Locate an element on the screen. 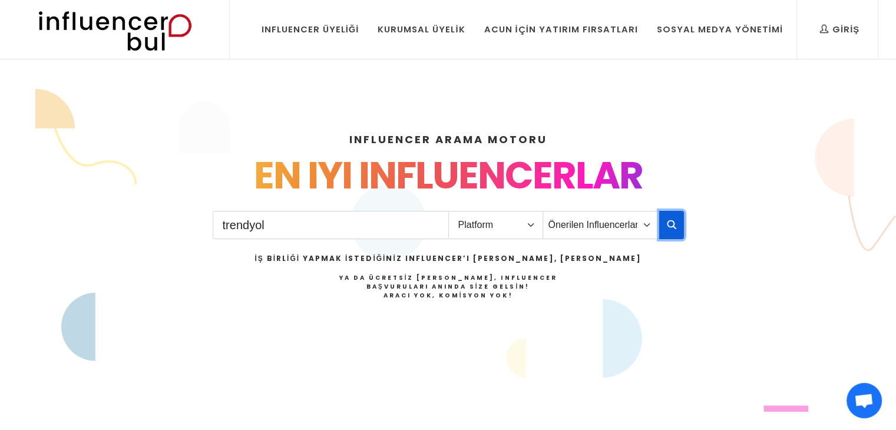  input: Search is located at coordinates (331, 225).